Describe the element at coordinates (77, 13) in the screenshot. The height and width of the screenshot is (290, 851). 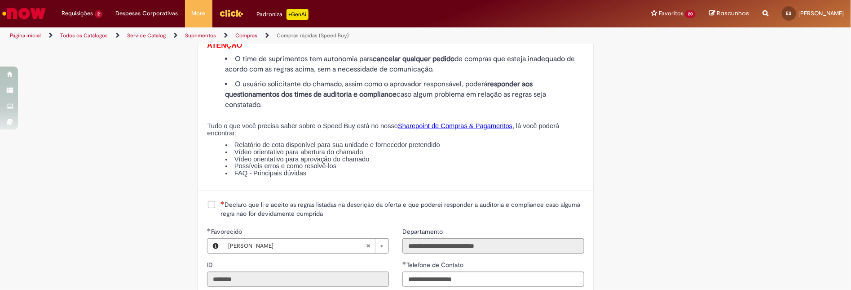
I see `span: Requisições` at that location.